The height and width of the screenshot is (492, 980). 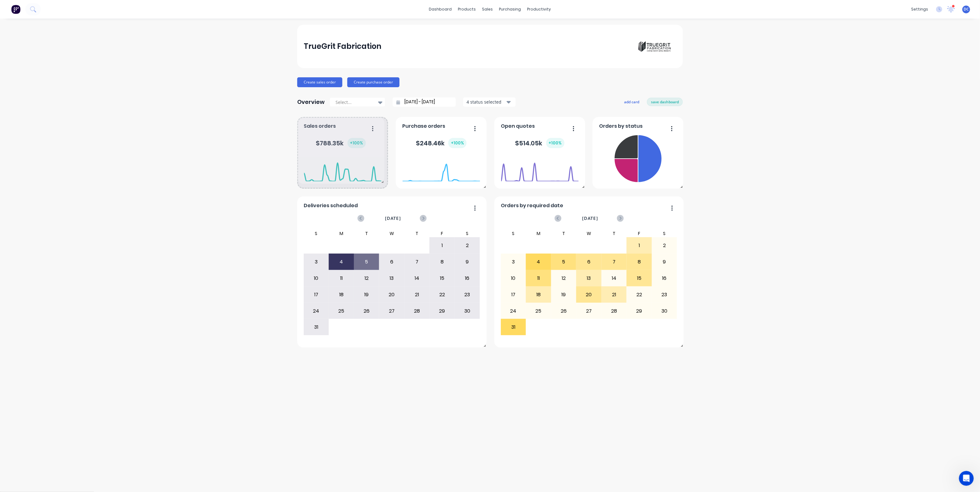 What do you see at coordinates (920, 9) in the screenshot?
I see `div: settings` at bounding box center [920, 9].